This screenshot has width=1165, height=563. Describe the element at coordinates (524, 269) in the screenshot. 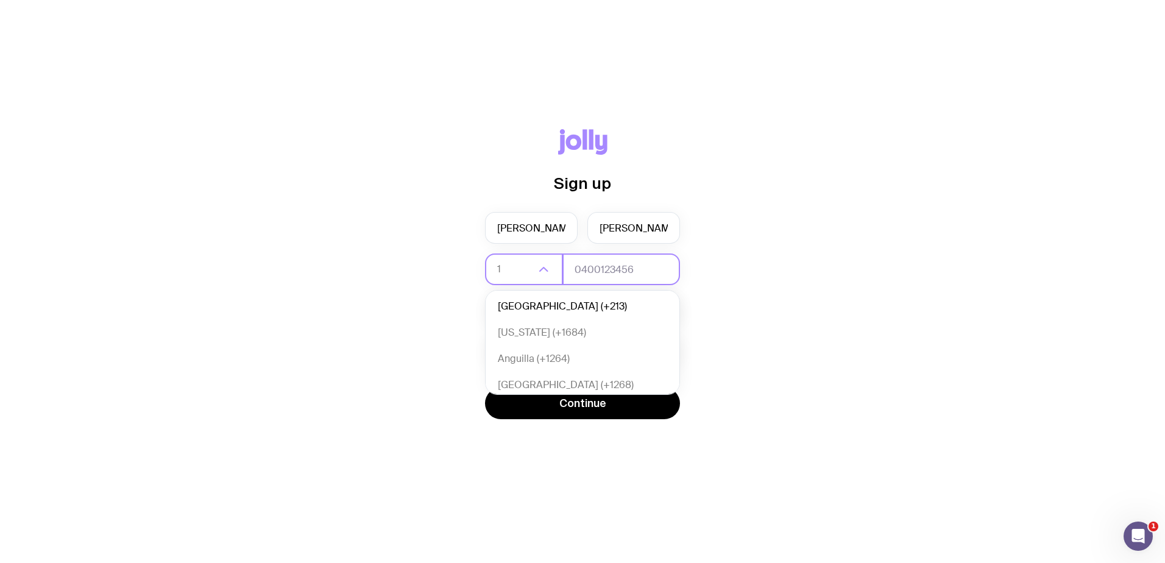

I see `div: Search for option` at that location.